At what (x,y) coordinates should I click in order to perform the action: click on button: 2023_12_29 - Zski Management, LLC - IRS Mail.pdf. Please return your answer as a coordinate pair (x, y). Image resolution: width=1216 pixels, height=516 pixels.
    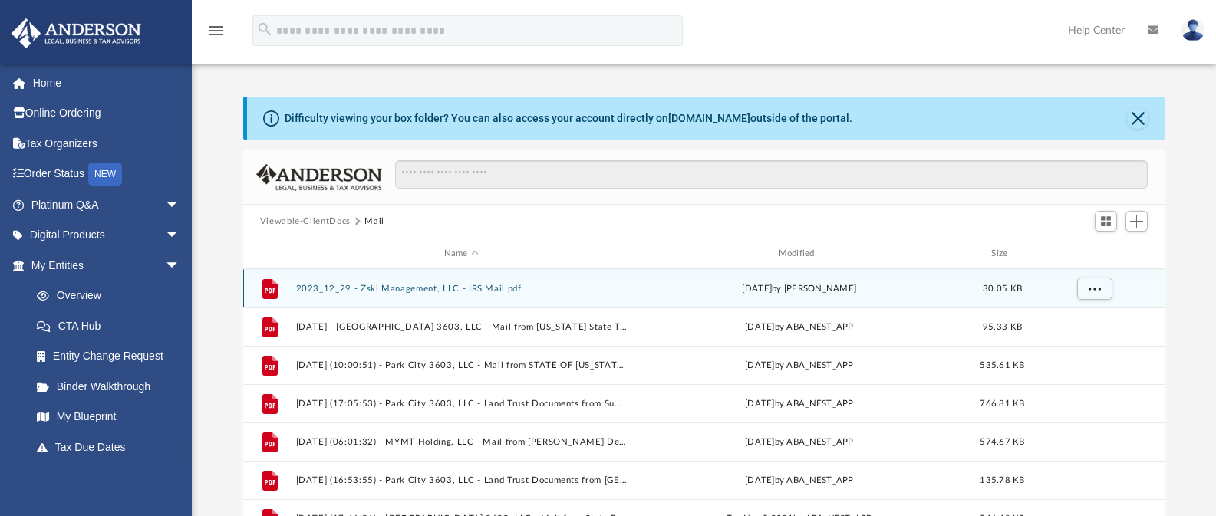
    Looking at the image, I should click on (461, 288).